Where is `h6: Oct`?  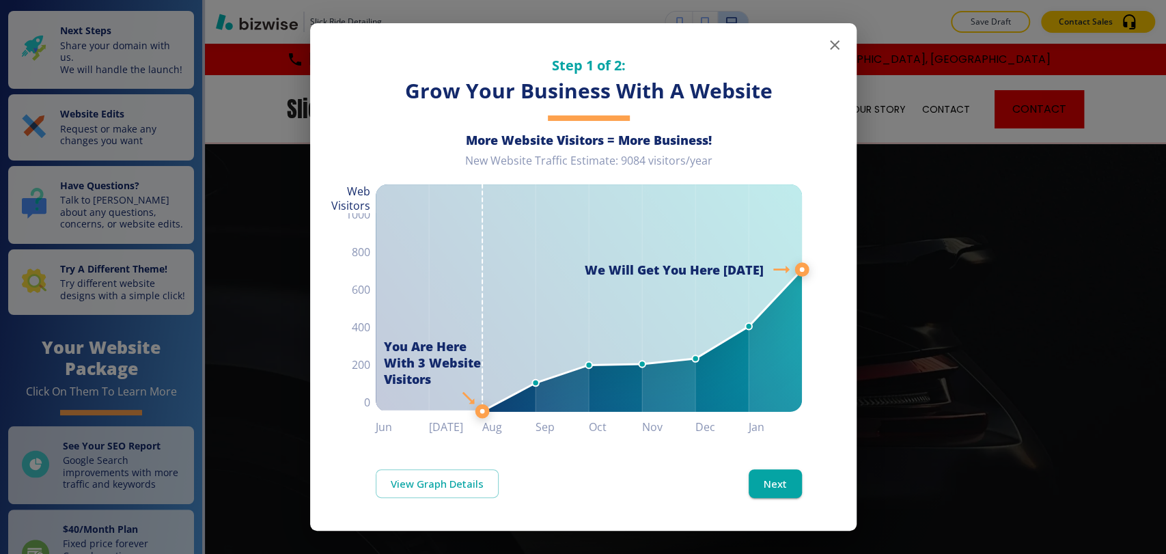 h6: Oct is located at coordinates (616, 427).